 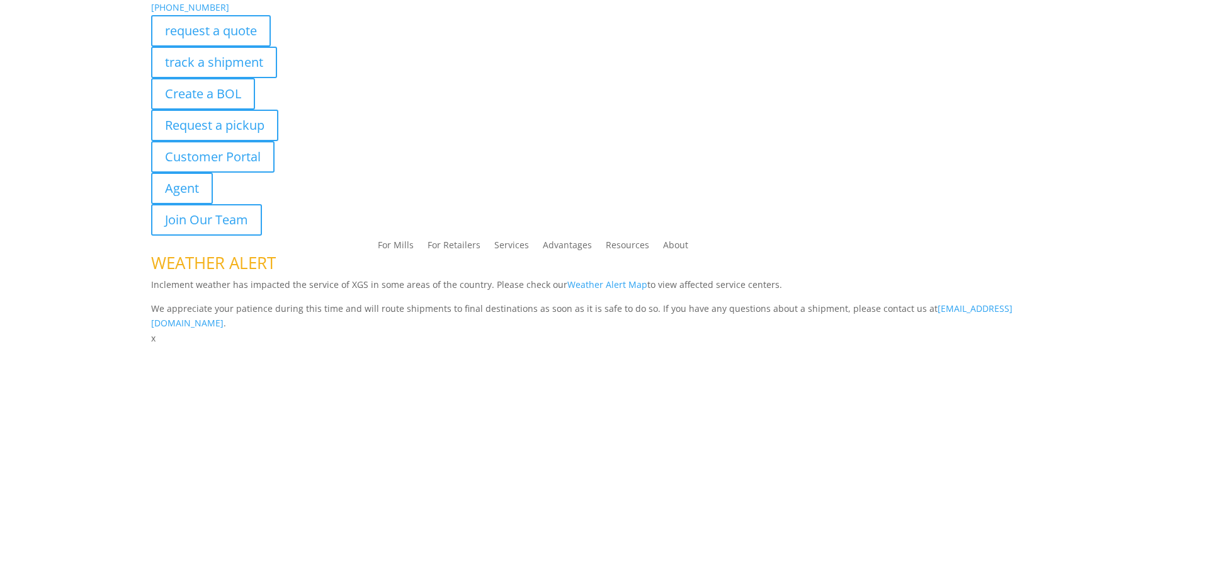 I want to click on a: Customer Portal, so click(x=213, y=157).